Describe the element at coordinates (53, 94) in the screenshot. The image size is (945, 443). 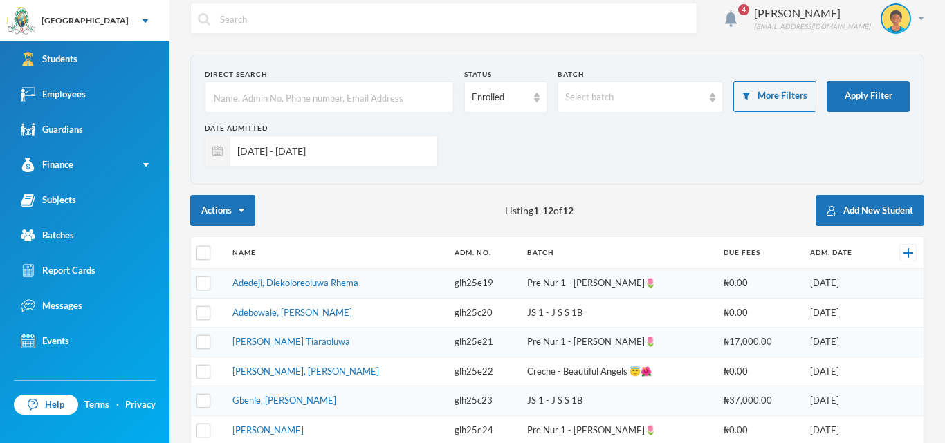
I see `div: Employees` at that location.